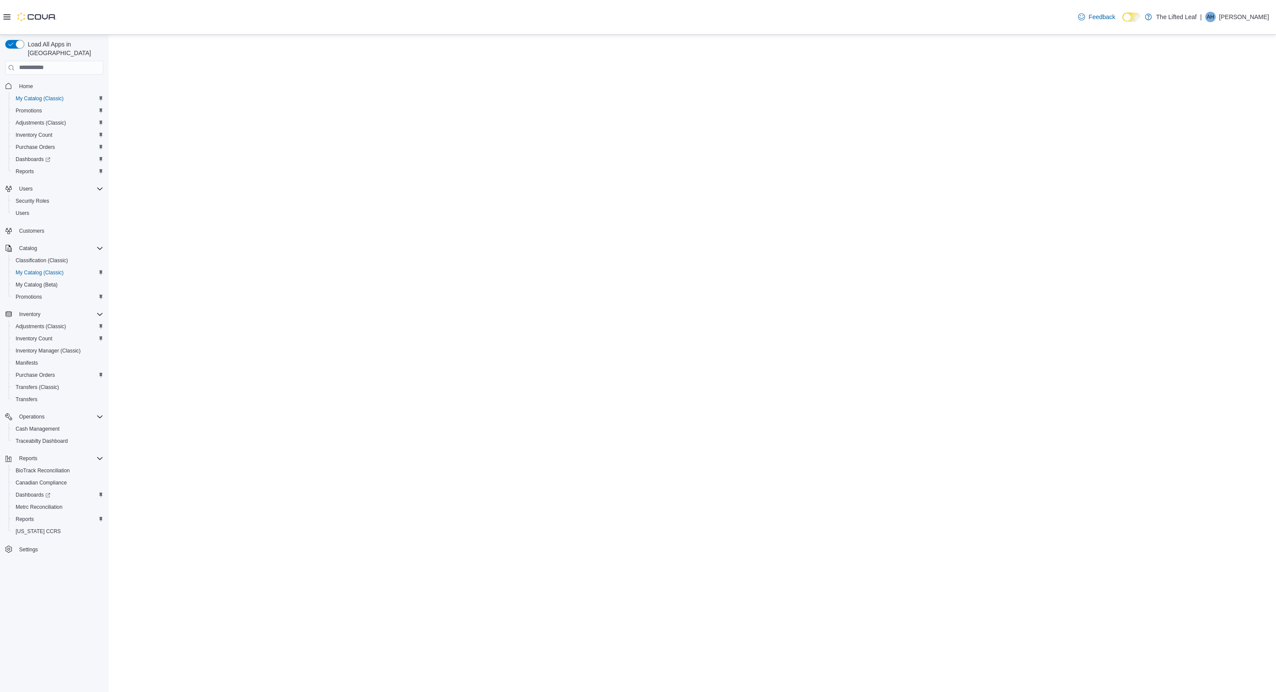  What do you see at coordinates (32, 231) in the screenshot?
I see `a: Customers` at bounding box center [32, 231].